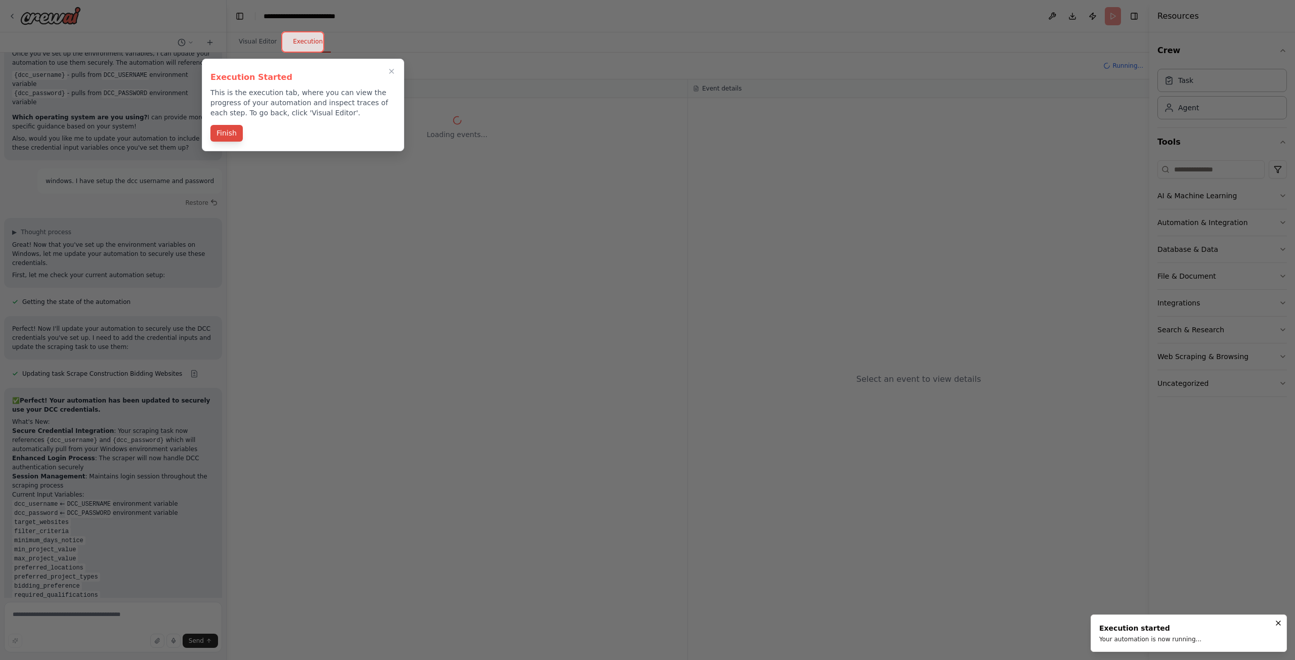 The height and width of the screenshot is (660, 1295). What do you see at coordinates (1151, 629) in the screenshot?
I see `div: Execution started` at bounding box center [1151, 629].